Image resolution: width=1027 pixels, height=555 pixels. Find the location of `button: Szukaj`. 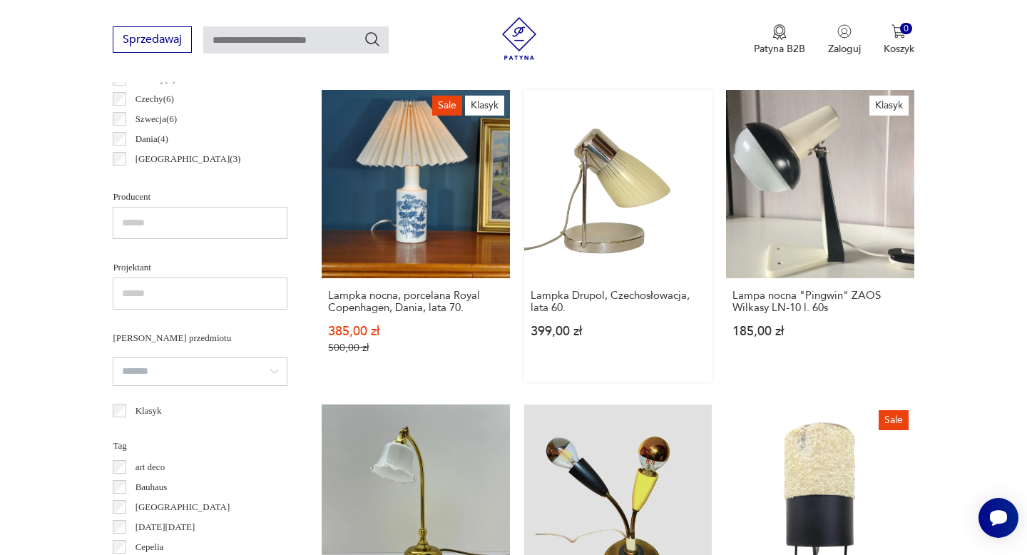

button: Szukaj is located at coordinates (372, 39).